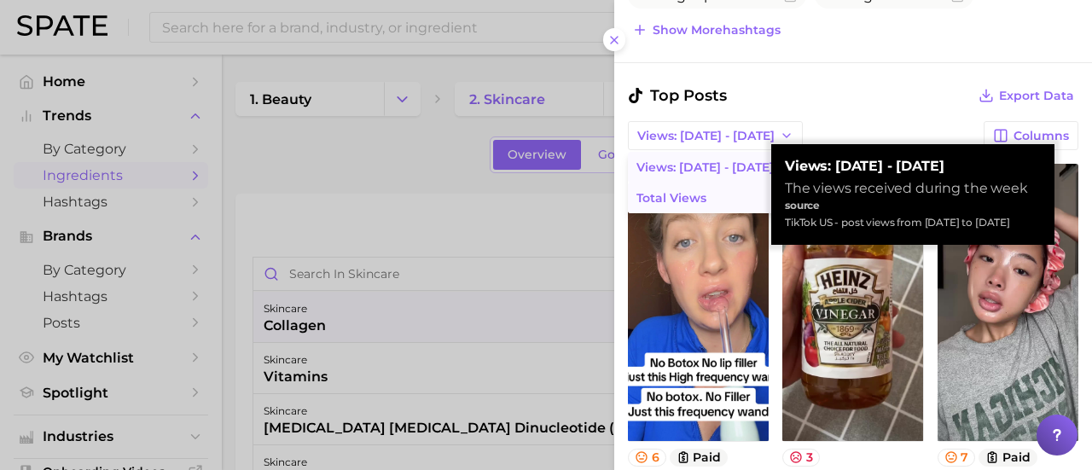 Image resolution: width=1092 pixels, height=470 pixels. What do you see at coordinates (913, 188) in the screenshot?
I see `div: The views received during the week` at bounding box center [913, 188].